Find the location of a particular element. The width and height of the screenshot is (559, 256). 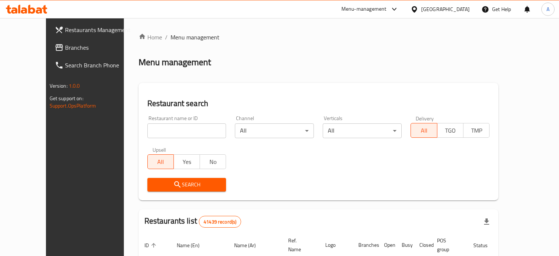

div: Menu-management is located at coordinates (364, 9).